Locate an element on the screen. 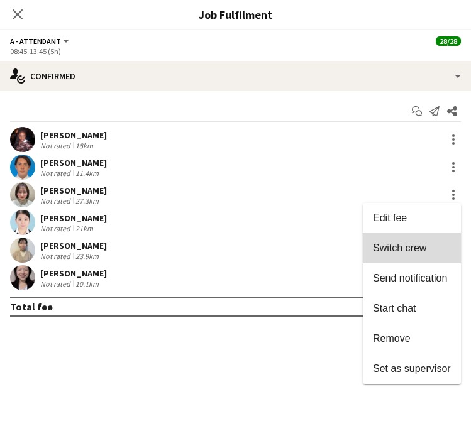  span: Set as supervisor is located at coordinates (412, 368).